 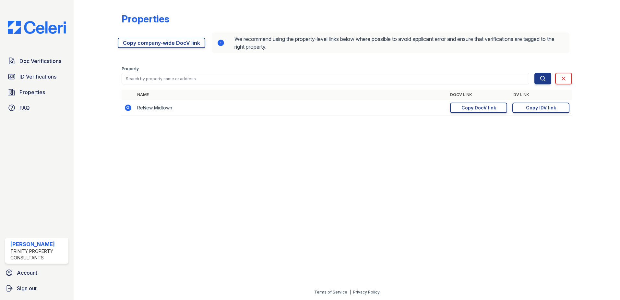 What do you see at coordinates (130, 69) in the screenshot?
I see `label: Property` at bounding box center [130, 69].